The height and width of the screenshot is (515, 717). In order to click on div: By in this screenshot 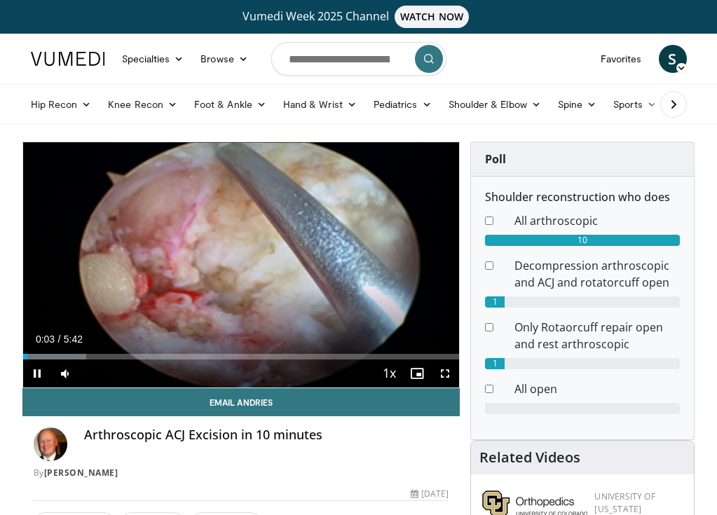, I will do `click(241, 473)`.